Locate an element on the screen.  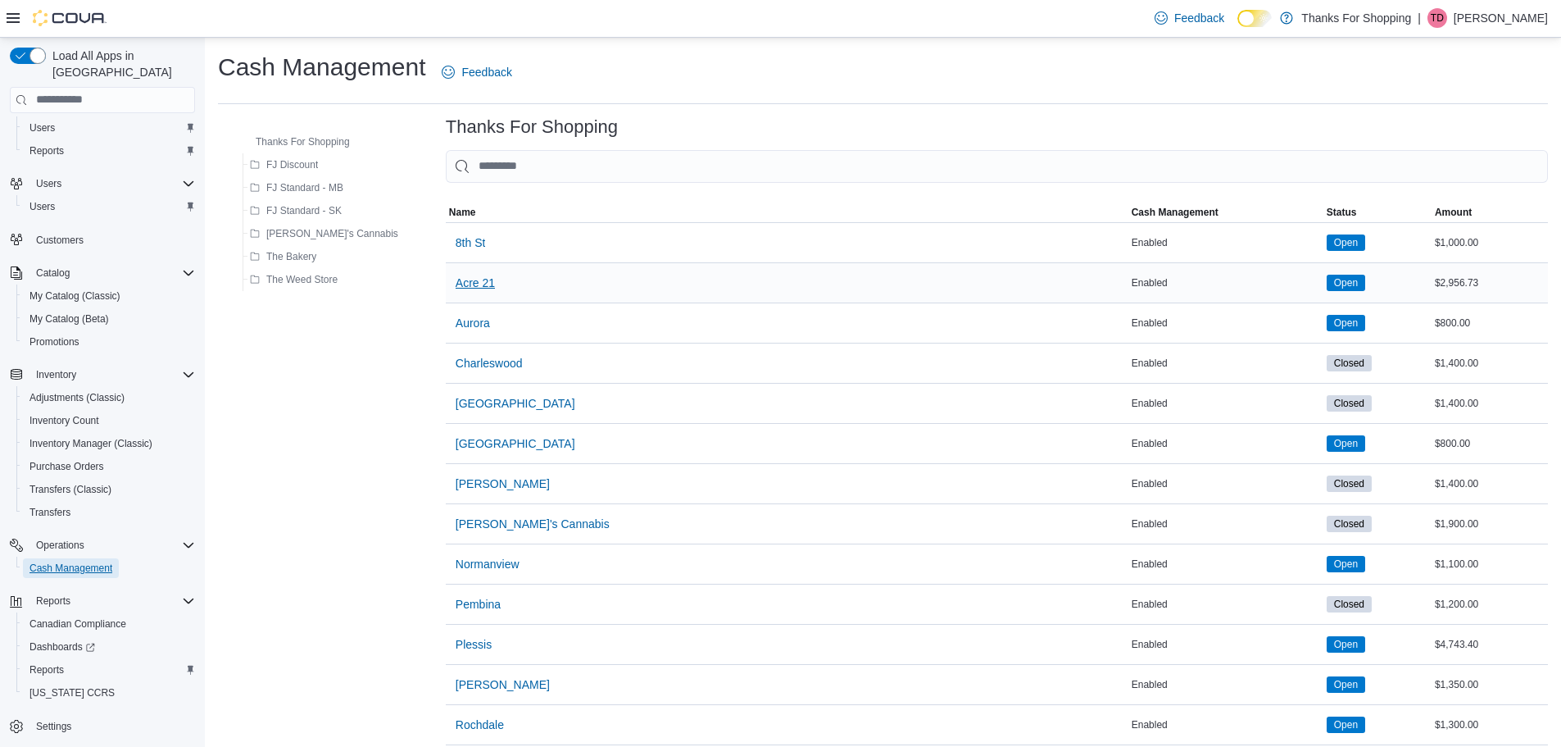
a: Settings is located at coordinates (53, 726).